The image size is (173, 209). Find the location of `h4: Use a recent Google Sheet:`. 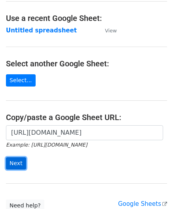

h4: Use a recent Google Sheet: is located at coordinates (86, 18).